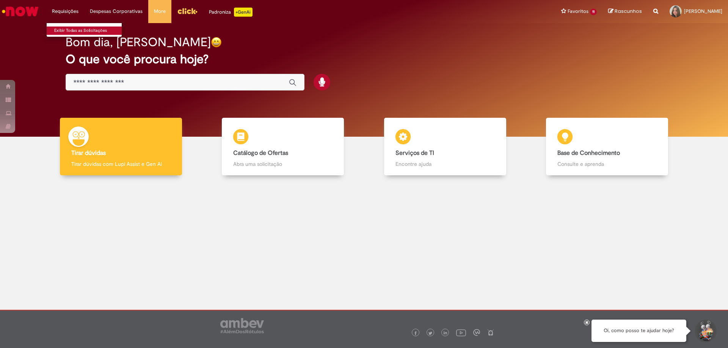  Describe the element at coordinates (116, 11) in the screenshot. I see `span: Despesas Corporativas` at that location.